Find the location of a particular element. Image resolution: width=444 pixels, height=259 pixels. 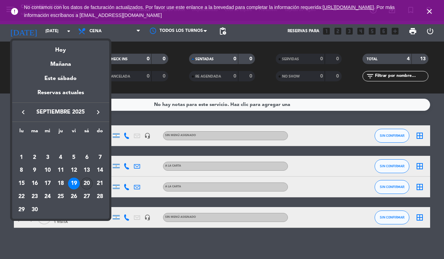

span: septiembre 2025 is located at coordinates (61, 112).